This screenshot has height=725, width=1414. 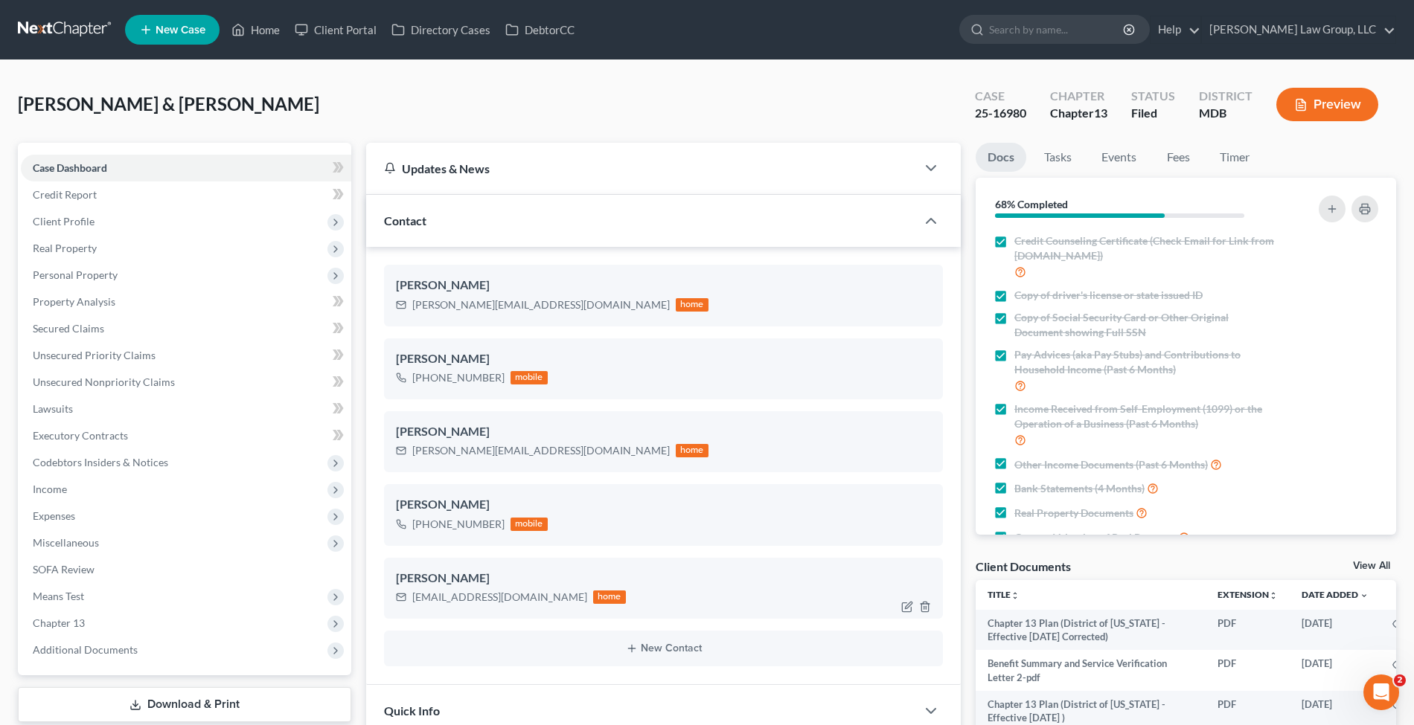 What do you see at coordinates (85, 650) in the screenshot?
I see `span: Additional Documents` at bounding box center [85, 650].